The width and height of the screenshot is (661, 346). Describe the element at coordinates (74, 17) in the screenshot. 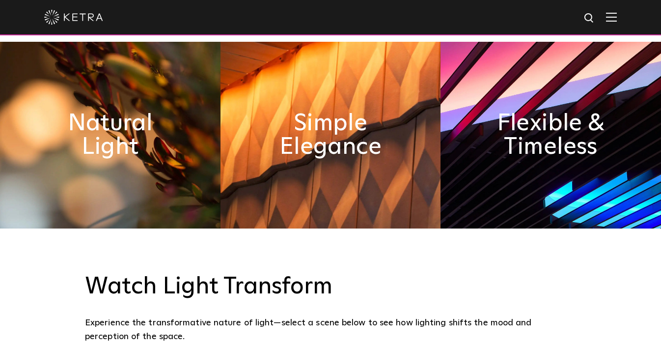

I see `img: ketra-logo-2019-white` at that location.